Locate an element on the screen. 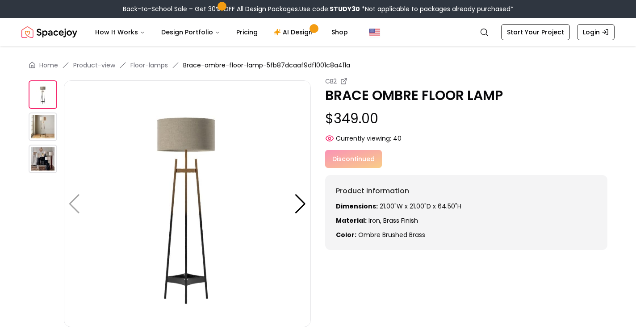 This screenshot has width=636, height=329. a: Start Your Project is located at coordinates (535, 32).